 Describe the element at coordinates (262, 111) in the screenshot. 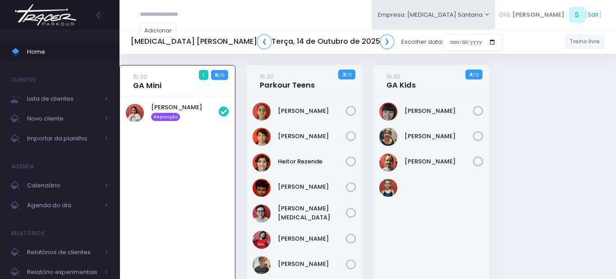

I see `img: Anna Júlia Roque Silva` at that location.